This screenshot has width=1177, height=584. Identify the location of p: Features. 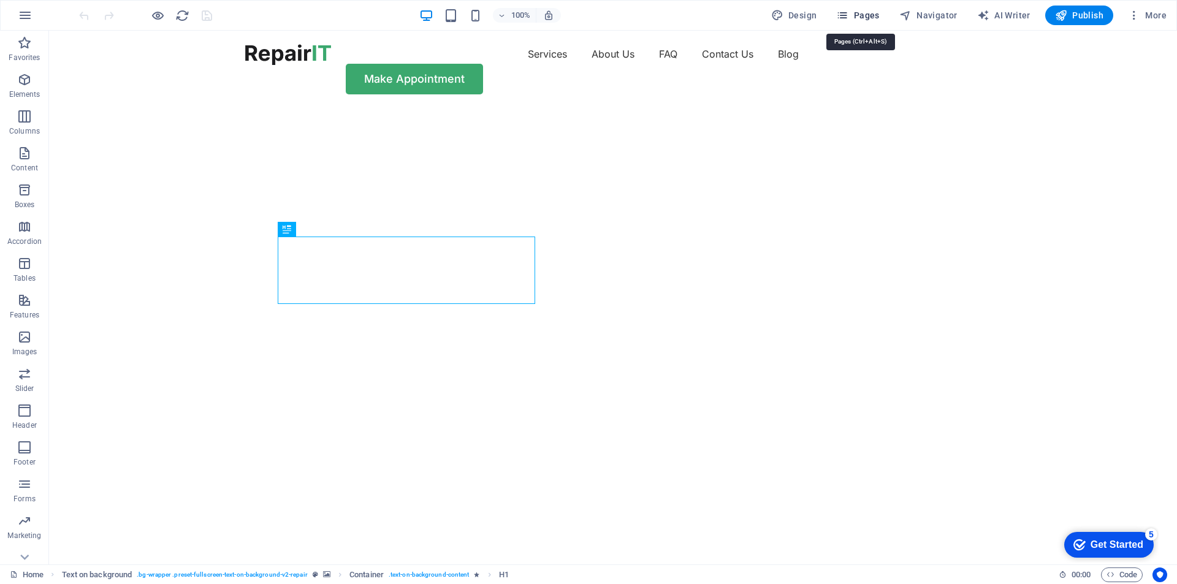
(25, 315).